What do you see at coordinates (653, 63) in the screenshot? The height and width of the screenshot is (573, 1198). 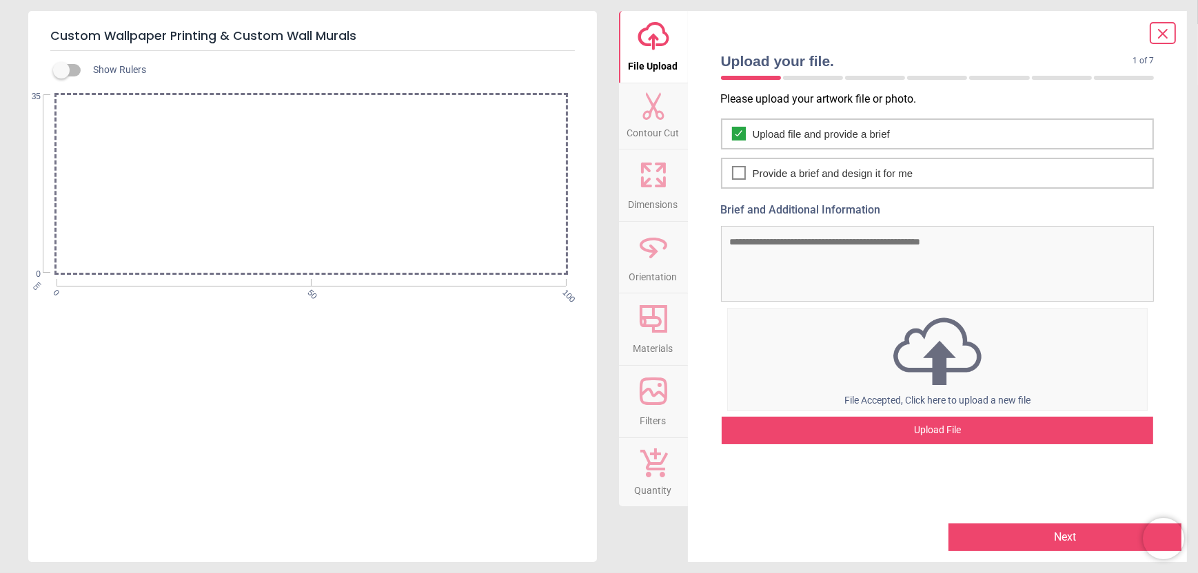 I see `span: File Upload` at bounding box center [653, 63].